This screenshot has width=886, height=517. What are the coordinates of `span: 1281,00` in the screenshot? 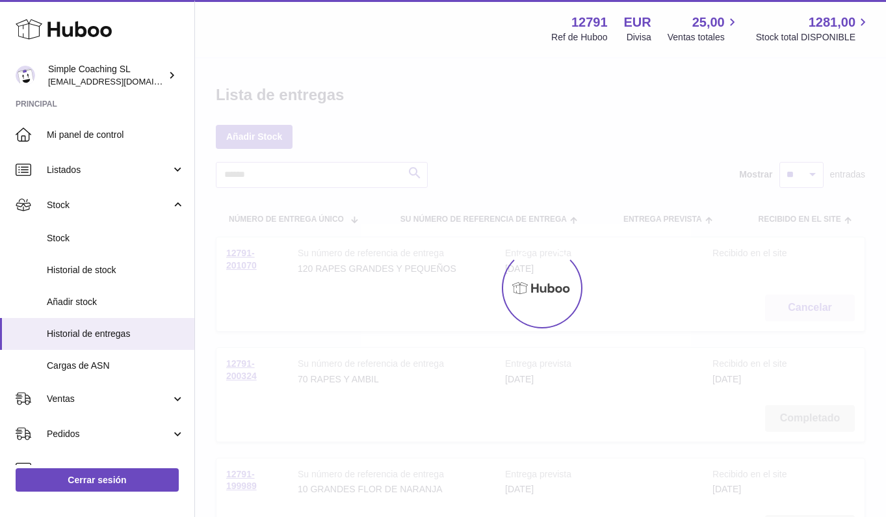 It's located at (832, 22).